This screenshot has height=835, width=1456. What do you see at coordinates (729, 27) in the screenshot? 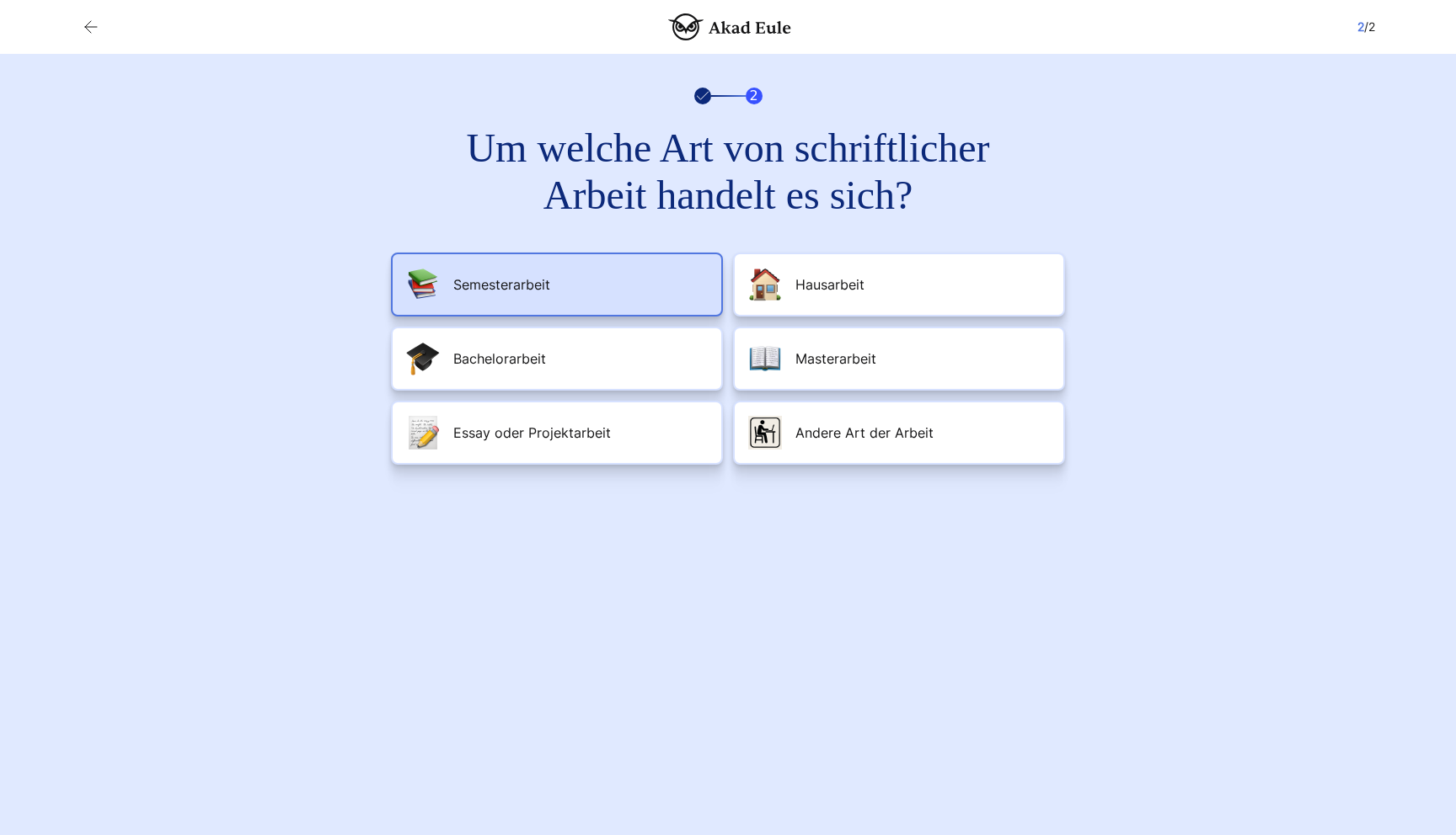
I see `img: logo` at bounding box center [729, 27].